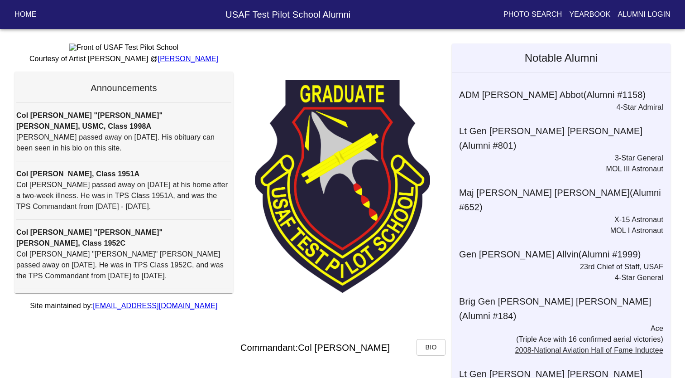  I want to click on p: 4-Star Admiral, so click(558, 107).